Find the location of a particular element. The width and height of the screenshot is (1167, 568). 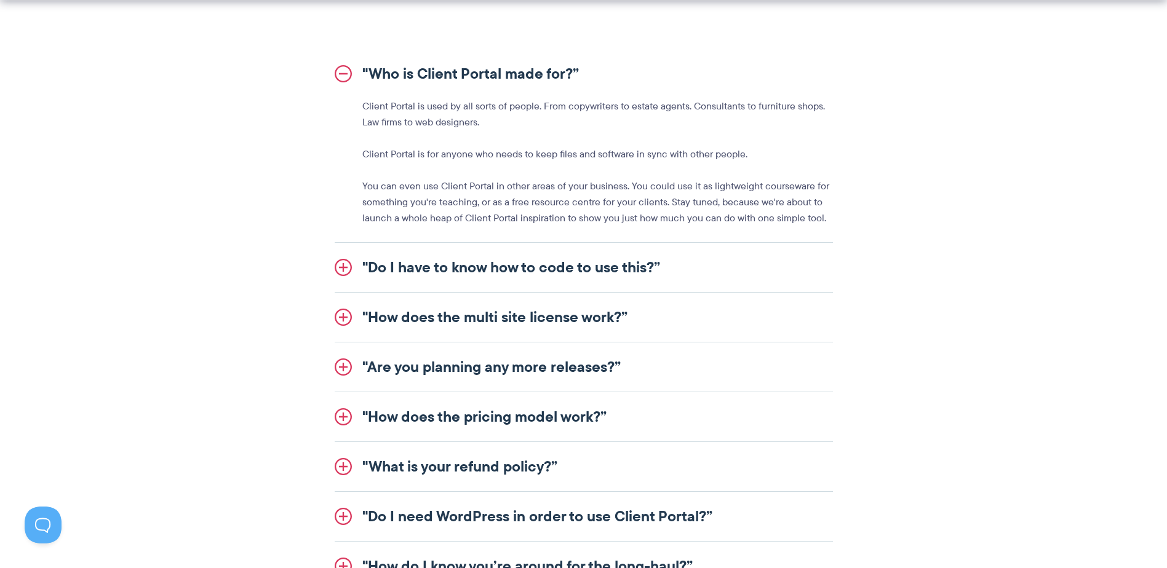

a: "How does the pricing model work?” is located at coordinates (584, 417).